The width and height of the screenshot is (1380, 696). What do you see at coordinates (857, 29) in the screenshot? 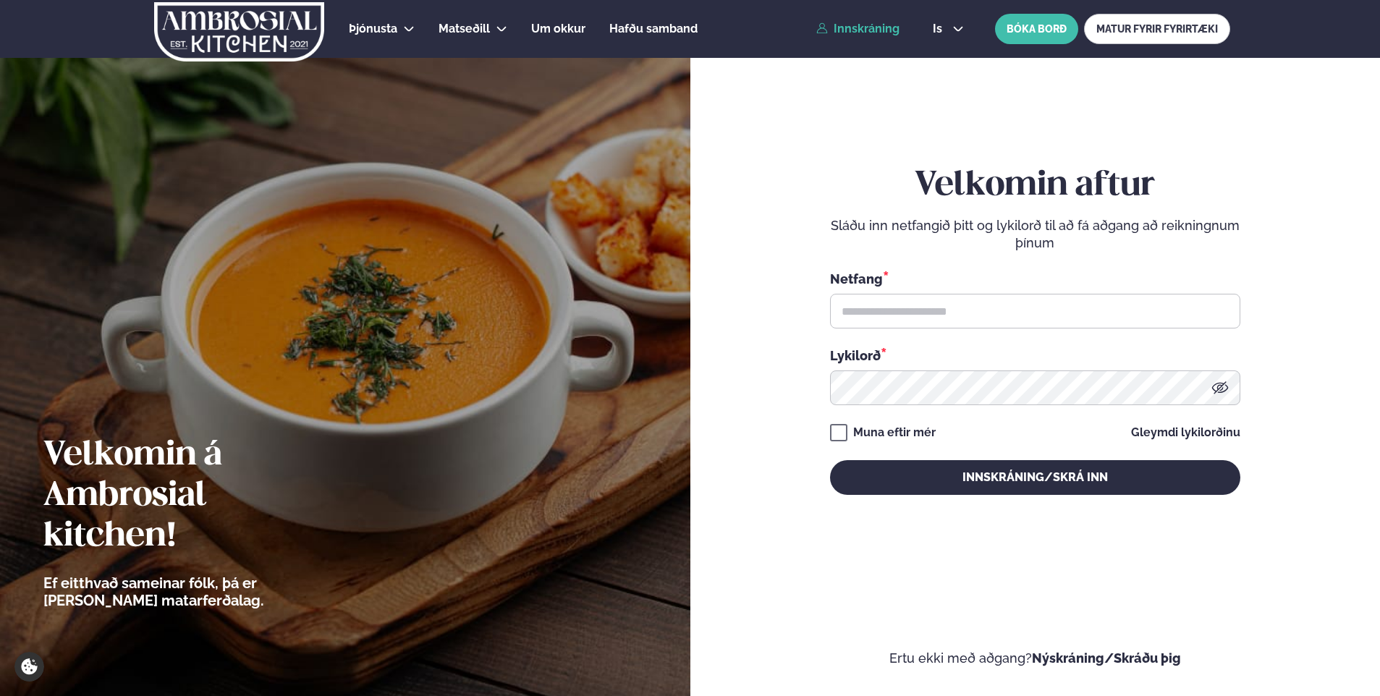
I see `a: Innskráning` at bounding box center [857, 29].